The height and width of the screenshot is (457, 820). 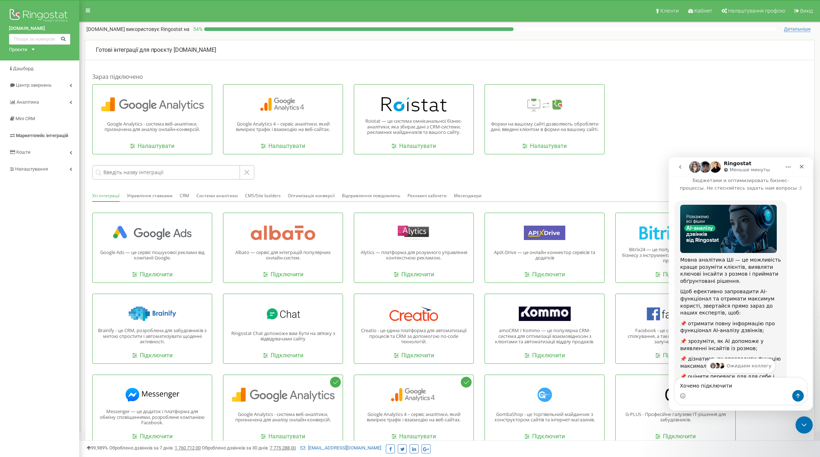 I want to click on p: Messenger — це додаток і платформа для обміну сповіщеннями, розроблене компанією Facebook., so click(x=152, y=417).